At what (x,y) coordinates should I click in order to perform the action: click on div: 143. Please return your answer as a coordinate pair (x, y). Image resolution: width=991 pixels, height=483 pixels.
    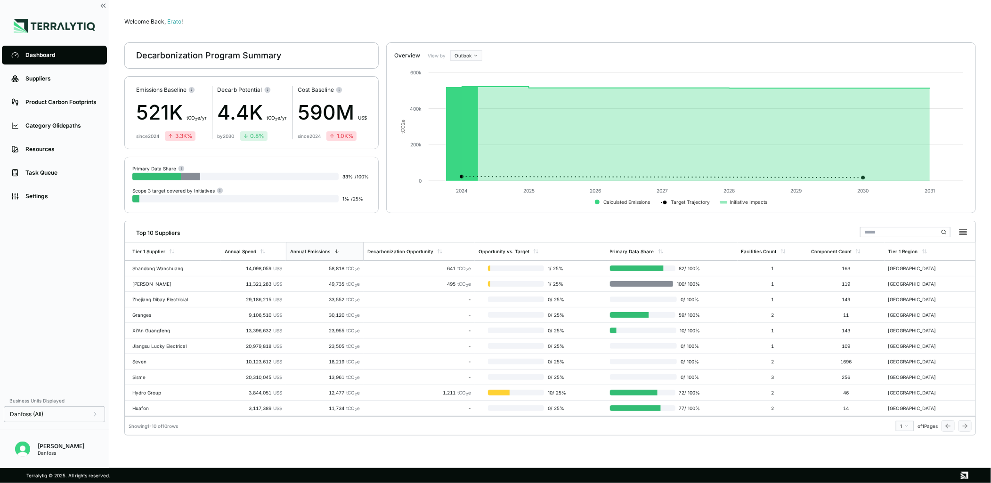
    Looking at the image, I should click on (846, 331).